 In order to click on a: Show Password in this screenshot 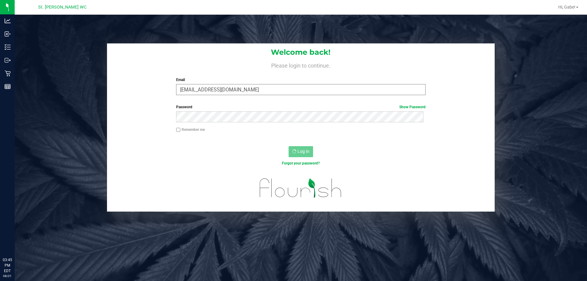, I will do `click(412, 107)`.